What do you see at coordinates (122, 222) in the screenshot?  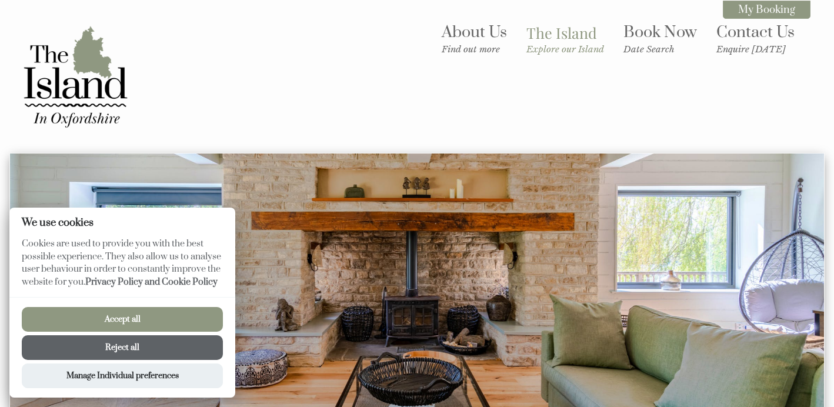 I see `h2: We use cookies` at bounding box center [122, 222].